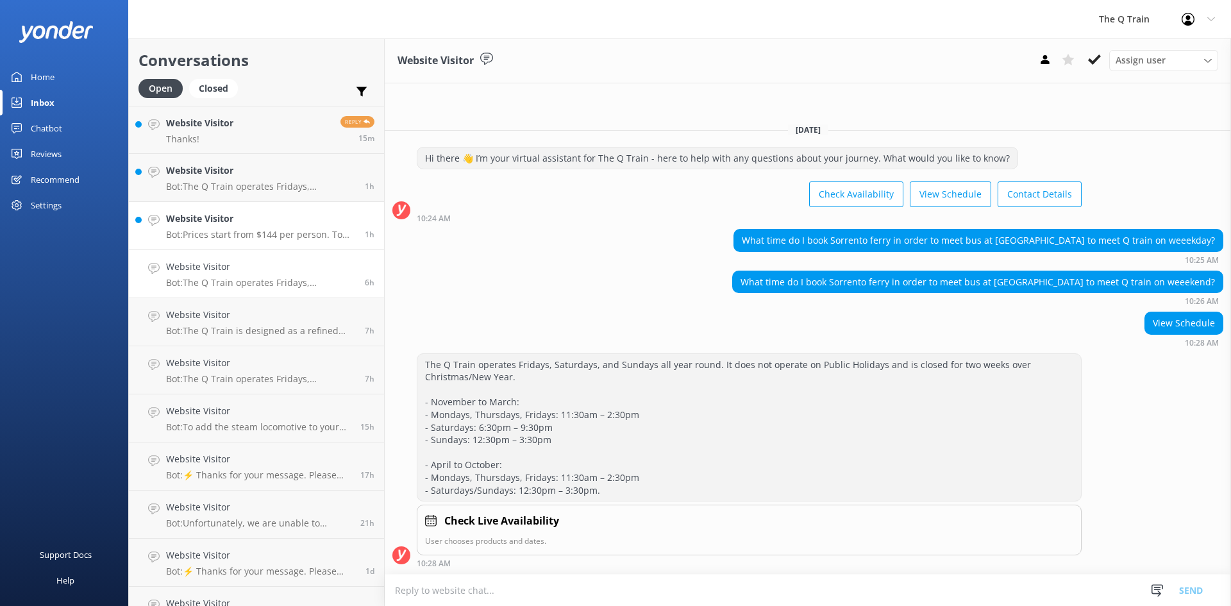 The height and width of the screenshot is (606, 1231). Describe the element at coordinates (160, 89) in the screenshot. I see `div: Open` at that location.